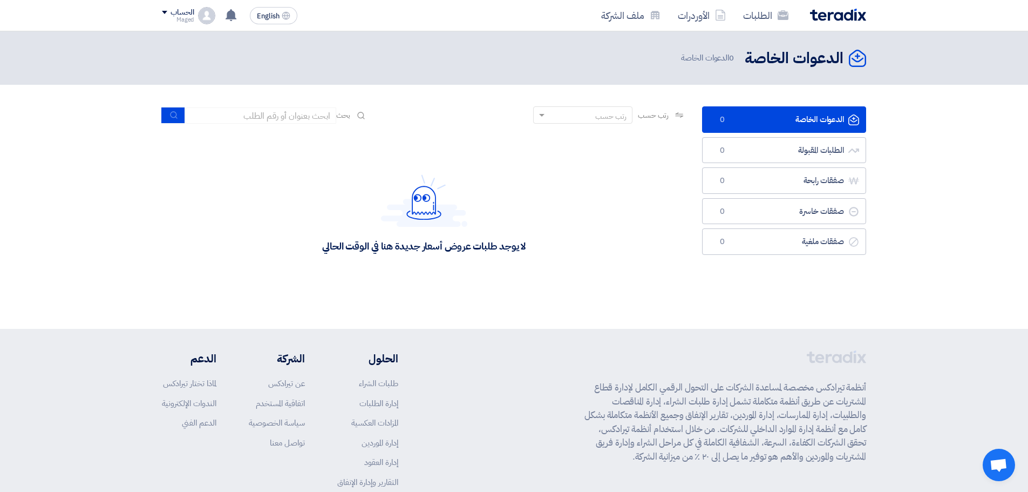 Image resolution: width=1028 pixels, height=492 pixels. What do you see at coordinates (343, 115) in the screenshot?
I see `span: بحث` at bounding box center [343, 115].